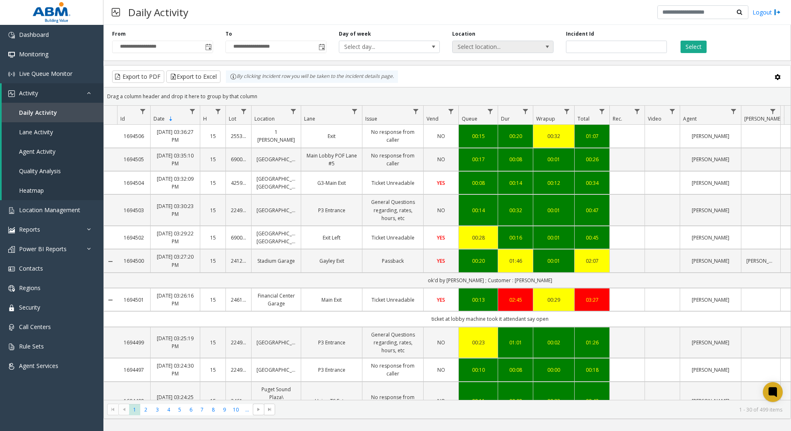 The height and width of the screenshot is (431, 791). I want to click on span: Lane, so click(310, 118).